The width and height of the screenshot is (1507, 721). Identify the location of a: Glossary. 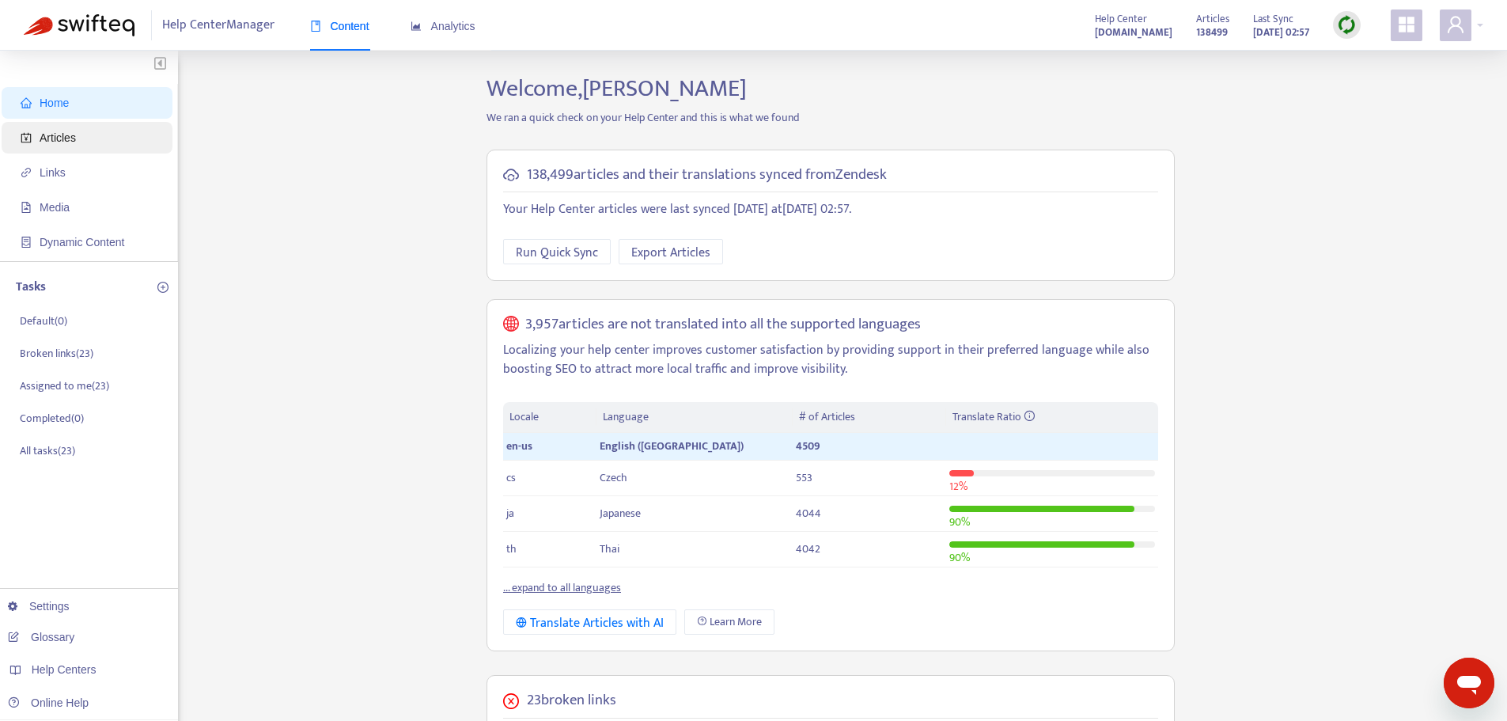
(41, 637).